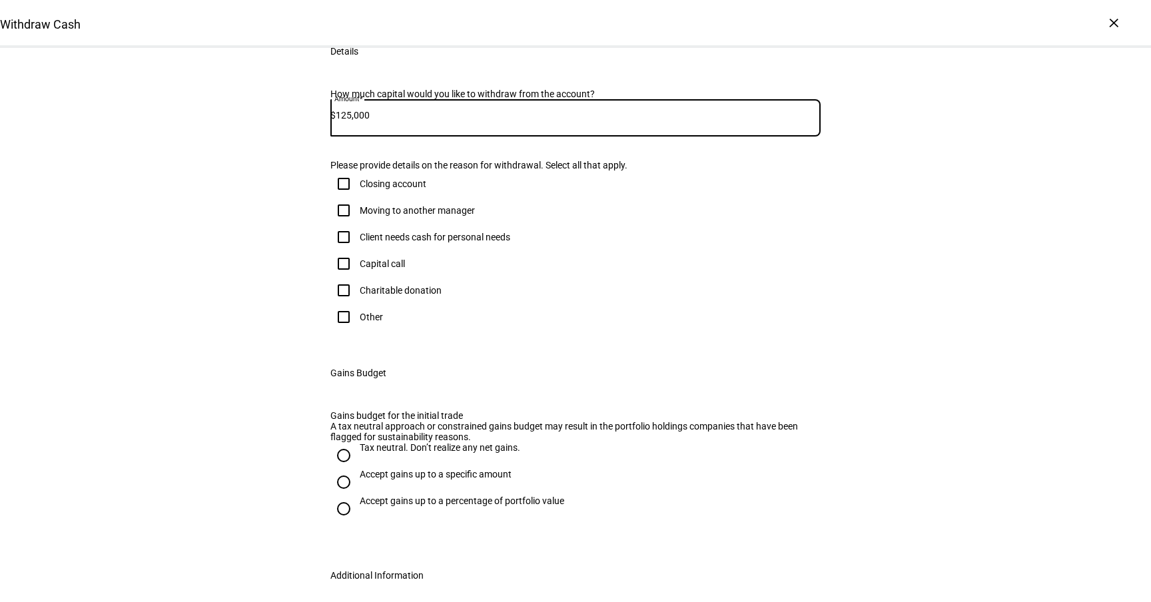 The width and height of the screenshot is (1151, 602). Describe the element at coordinates (348, 99) in the screenshot. I see `mat-label: Amount*` at that location.